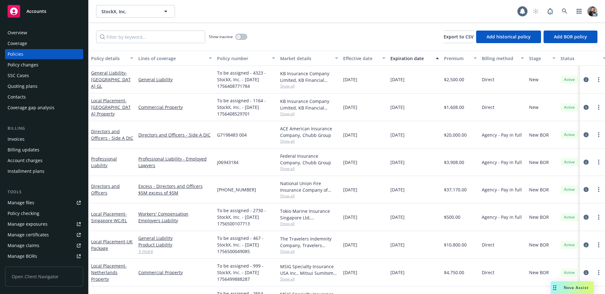 The width and height of the screenshot is (605, 294). Describe the element at coordinates (459, 37) in the screenshot. I see `button: Export to CSV` at that location.